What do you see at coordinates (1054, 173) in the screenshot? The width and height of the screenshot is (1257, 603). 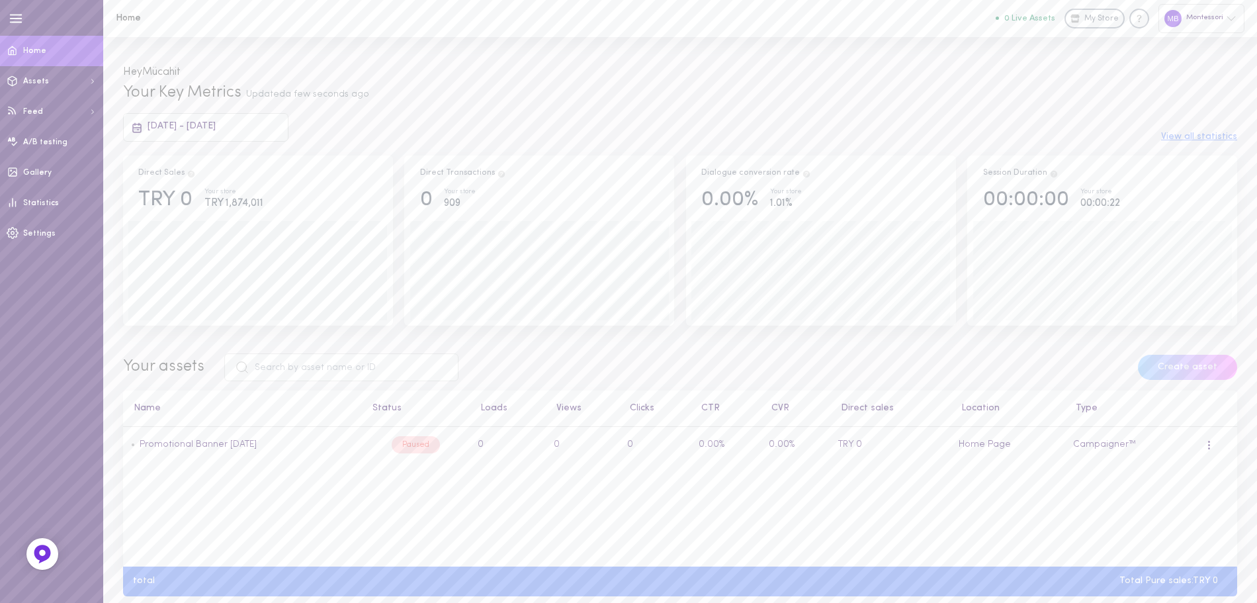 I see `span: Track how your session duration increase once users engage with your Assets` at bounding box center [1054, 173].